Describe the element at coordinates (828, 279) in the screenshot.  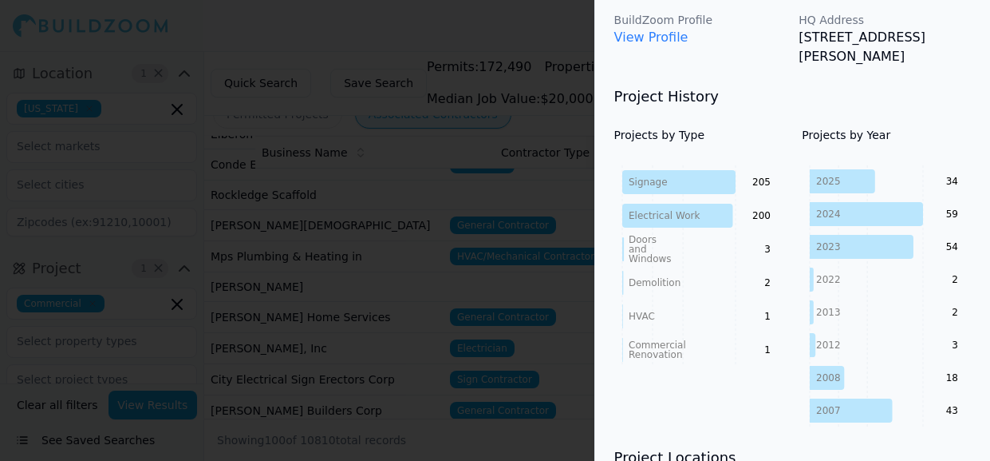
I see `tspan: 2022` at that location.